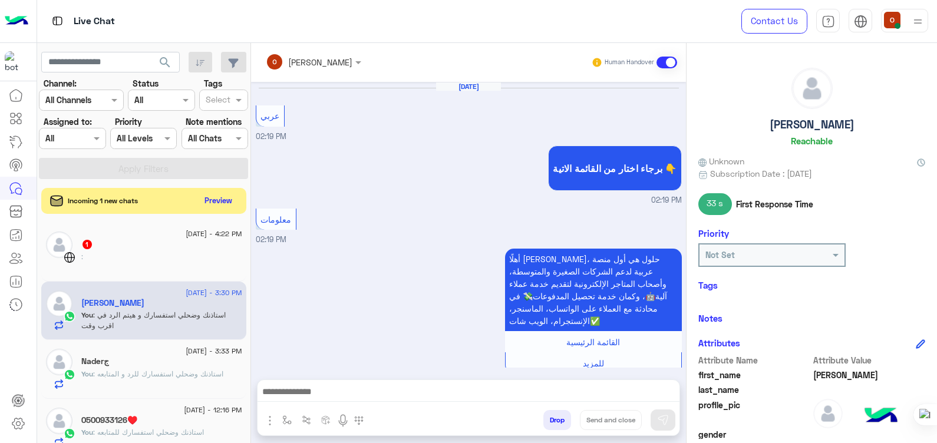 The width and height of the screenshot is (937, 443). Describe the element at coordinates (881, 417) in the screenshot. I see `img: hulul-logo.png` at that location.